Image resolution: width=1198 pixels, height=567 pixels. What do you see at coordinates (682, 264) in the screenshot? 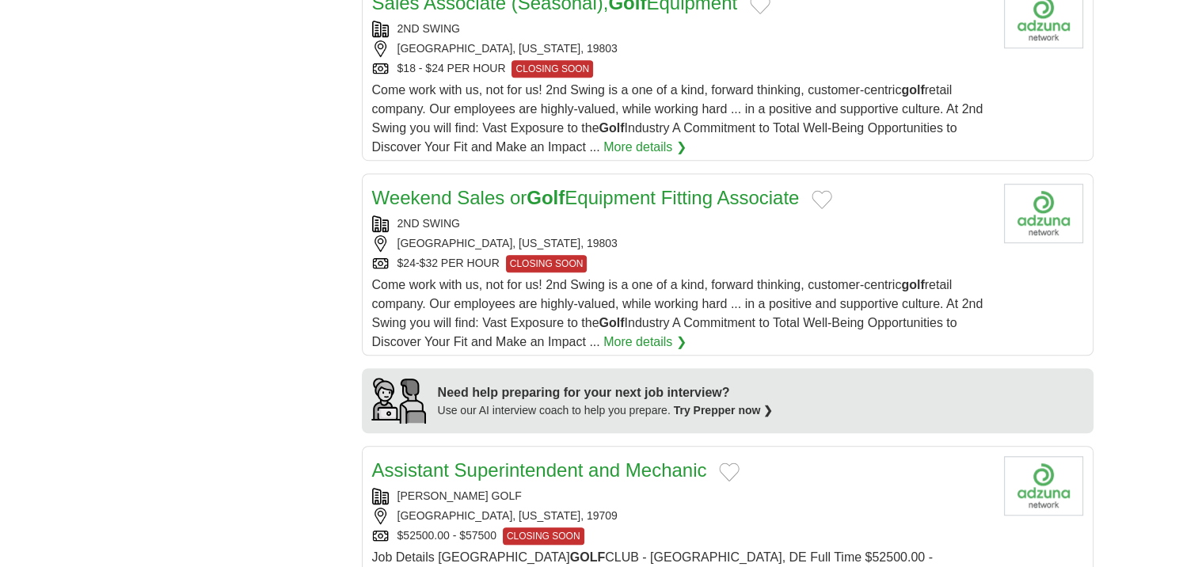
I see `div: $24-$32 PER HOUR` at bounding box center [682, 264].